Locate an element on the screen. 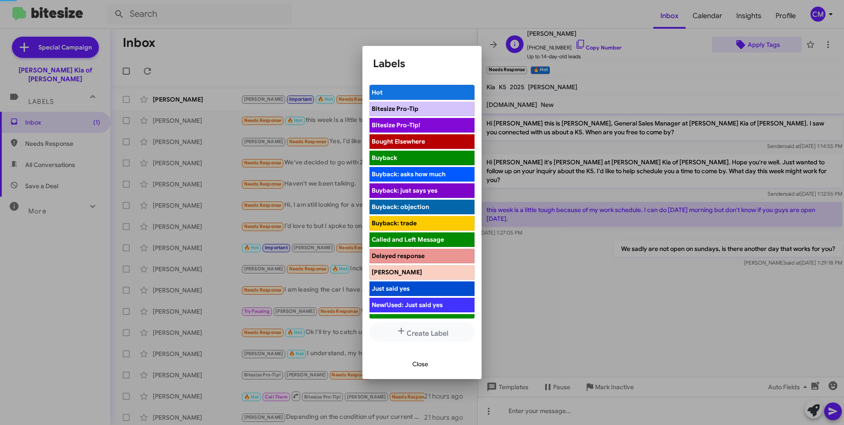 This screenshot has height=425, width=844. span: Buyback: just says yes is located at coordinates (404, 190).